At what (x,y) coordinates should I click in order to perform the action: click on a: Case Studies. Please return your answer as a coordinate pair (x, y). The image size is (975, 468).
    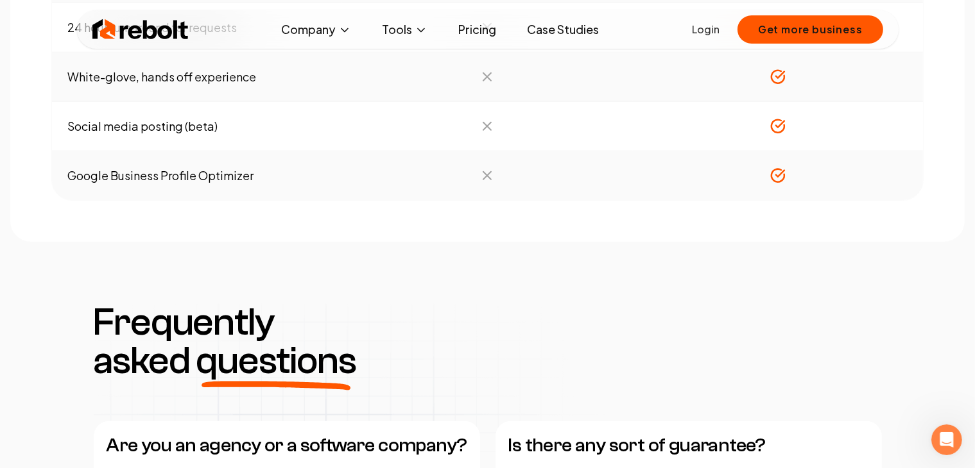
    Looking at the image, I should click on (563, 30).